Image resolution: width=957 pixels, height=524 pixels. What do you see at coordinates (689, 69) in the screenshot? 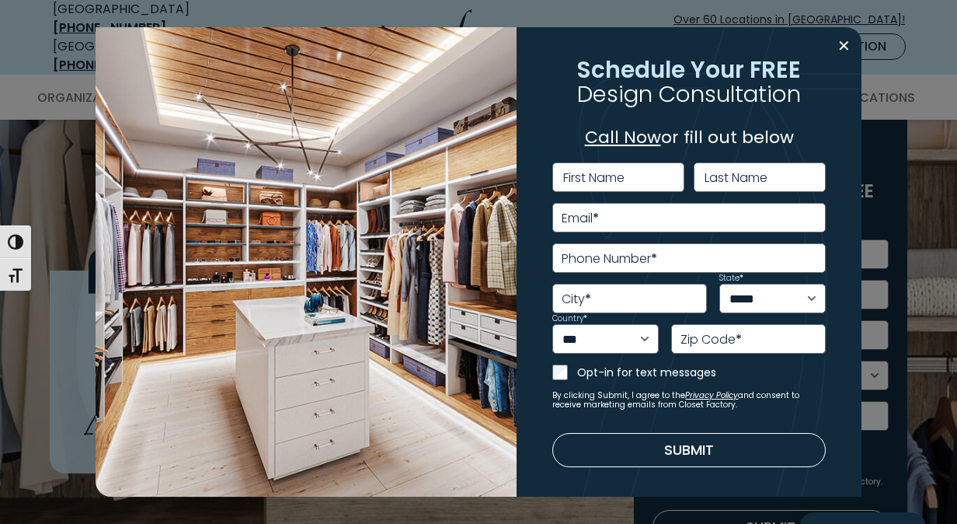
I see `span: Schedule Your FREE` at bounding box center [689, 69].